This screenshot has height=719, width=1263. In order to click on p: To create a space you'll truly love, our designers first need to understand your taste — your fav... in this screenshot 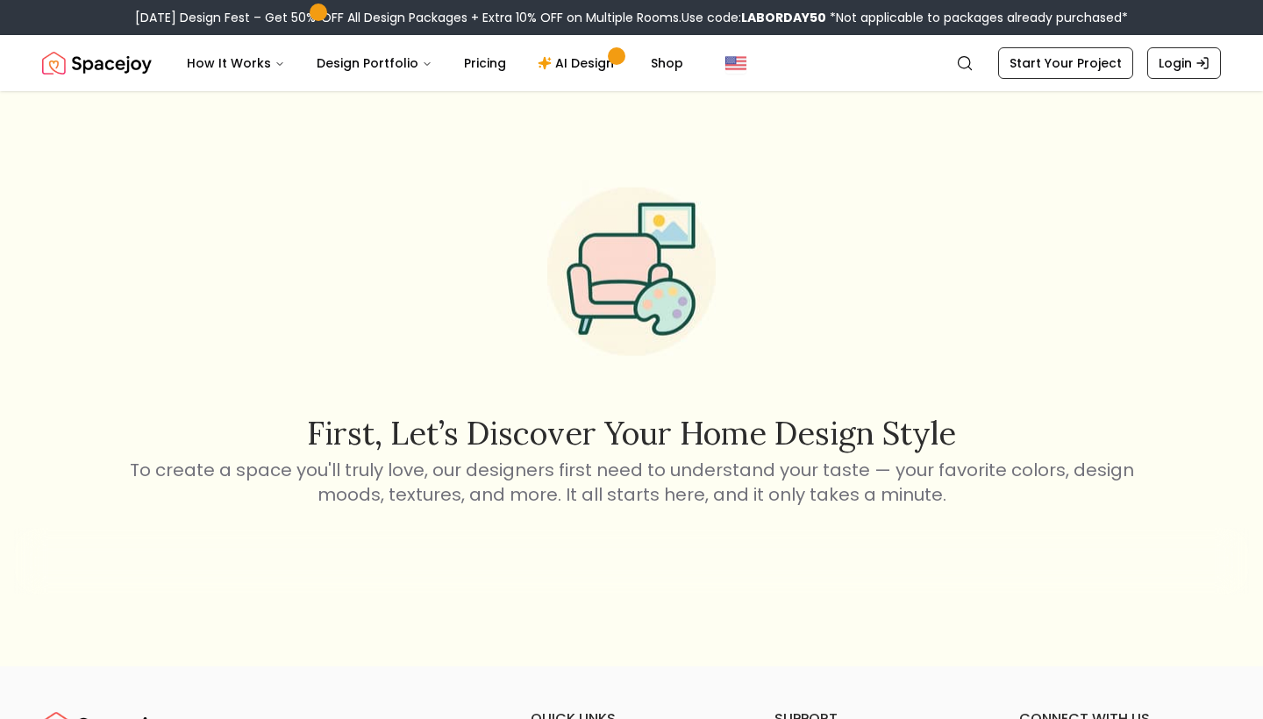, I will do `click(631, 482)`.